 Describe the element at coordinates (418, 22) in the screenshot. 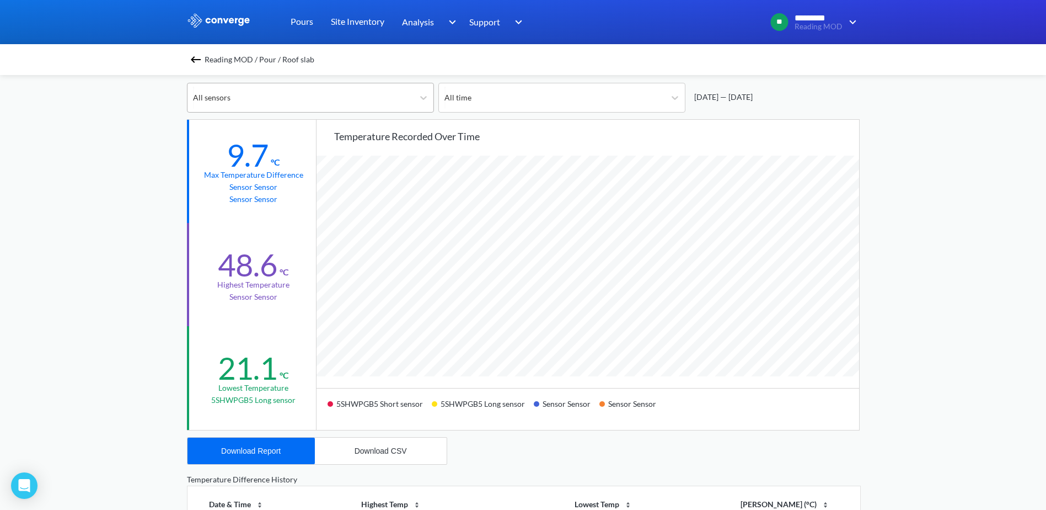

I see `span: Analysis` at that location.